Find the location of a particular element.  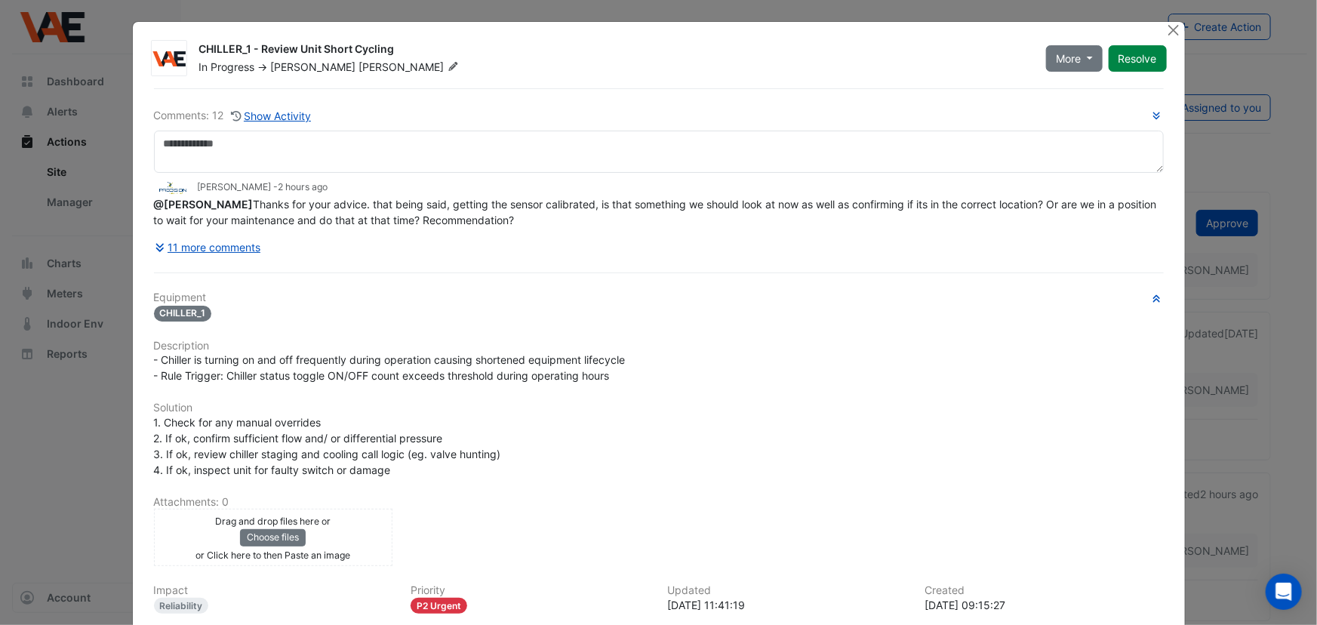

button: More is located at coordinates (1074, 58).